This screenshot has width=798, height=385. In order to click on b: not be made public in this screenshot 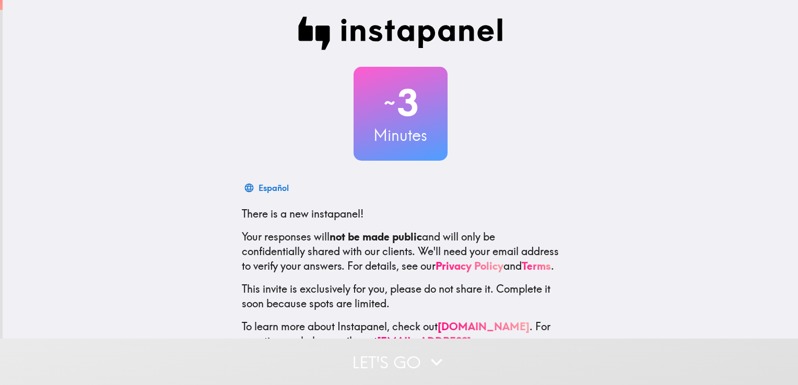, I will do `click(375, 236)`.